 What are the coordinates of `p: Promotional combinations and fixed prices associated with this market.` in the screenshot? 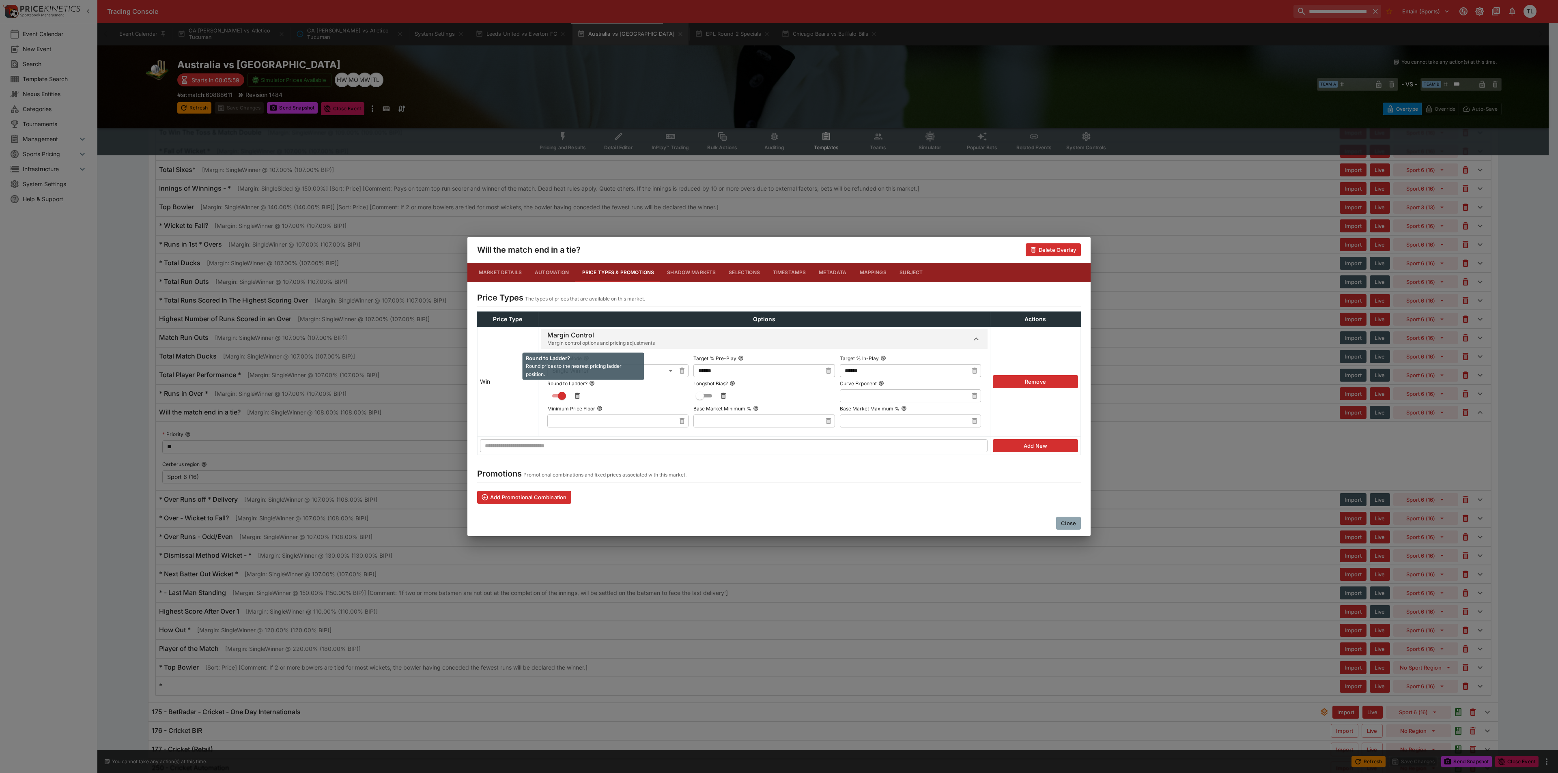 It's located at (605, 475).